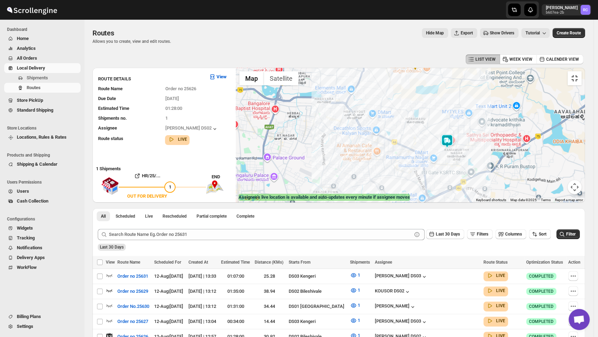 The height and width of the screenshot is (337, 598). What do you see at coordinates (483, 234) in the screenshot?
I see `span: Filters` at bounding box center [483, 234].